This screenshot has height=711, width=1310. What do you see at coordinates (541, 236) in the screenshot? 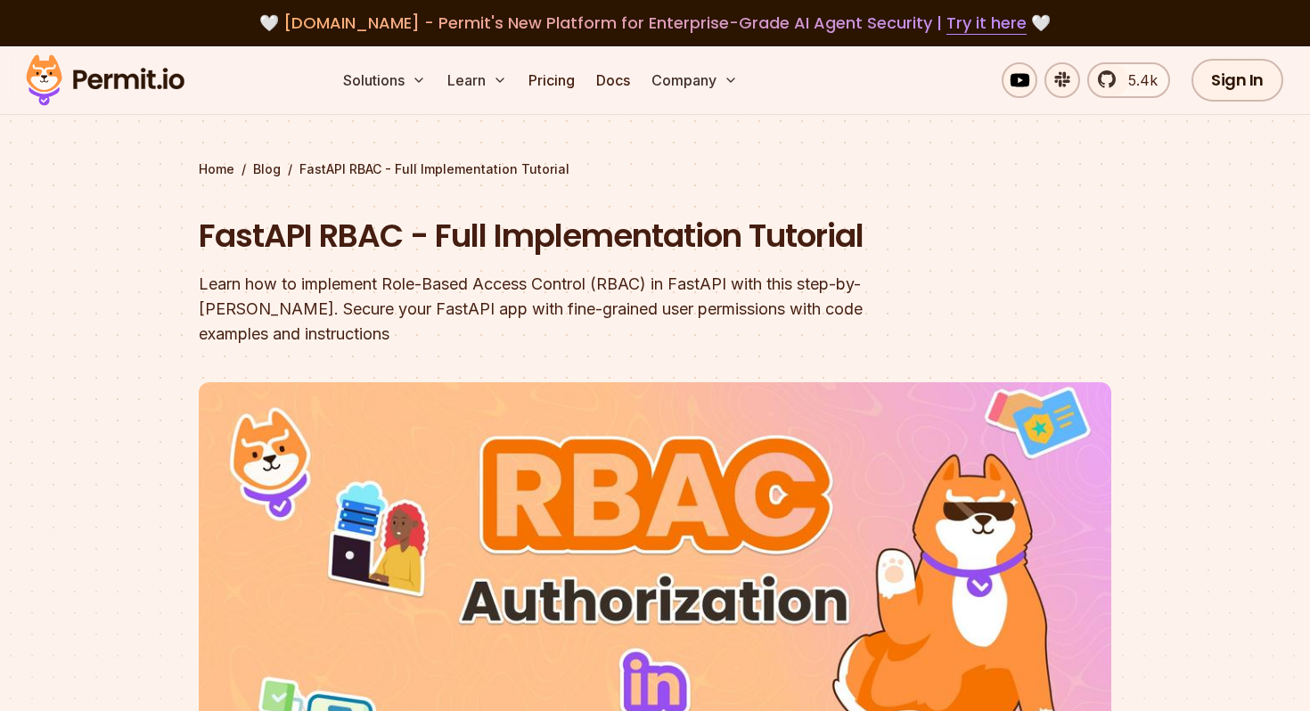
I see `h1: FastAPI RBAC - Full Implementation Tutorial` at bounding box center [541, 236].